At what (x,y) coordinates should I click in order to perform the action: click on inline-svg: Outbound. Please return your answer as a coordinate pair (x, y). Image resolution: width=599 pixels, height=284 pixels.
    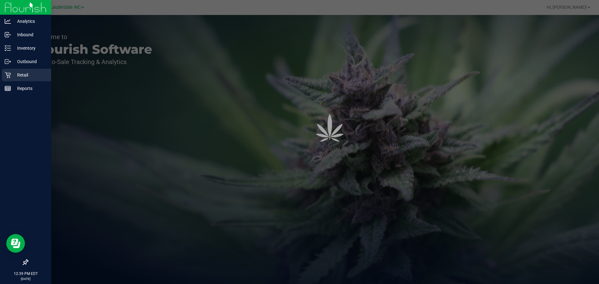
    Looking at the image, I should click on (8, 61).